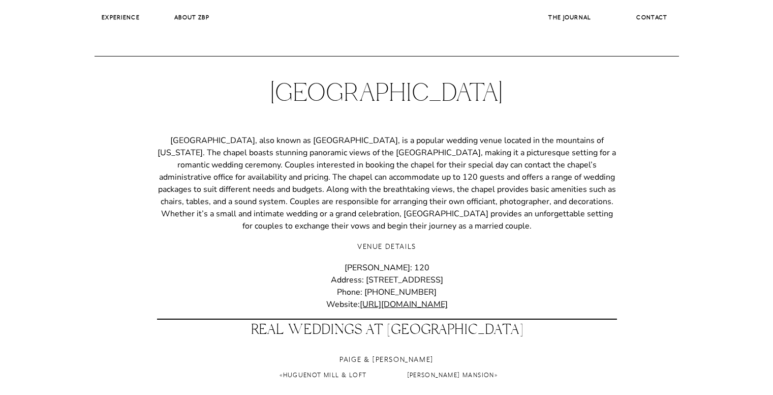  Describe the element at coordinates (652, 18) in the screenshot. I see `a: CONTACT` at that location.